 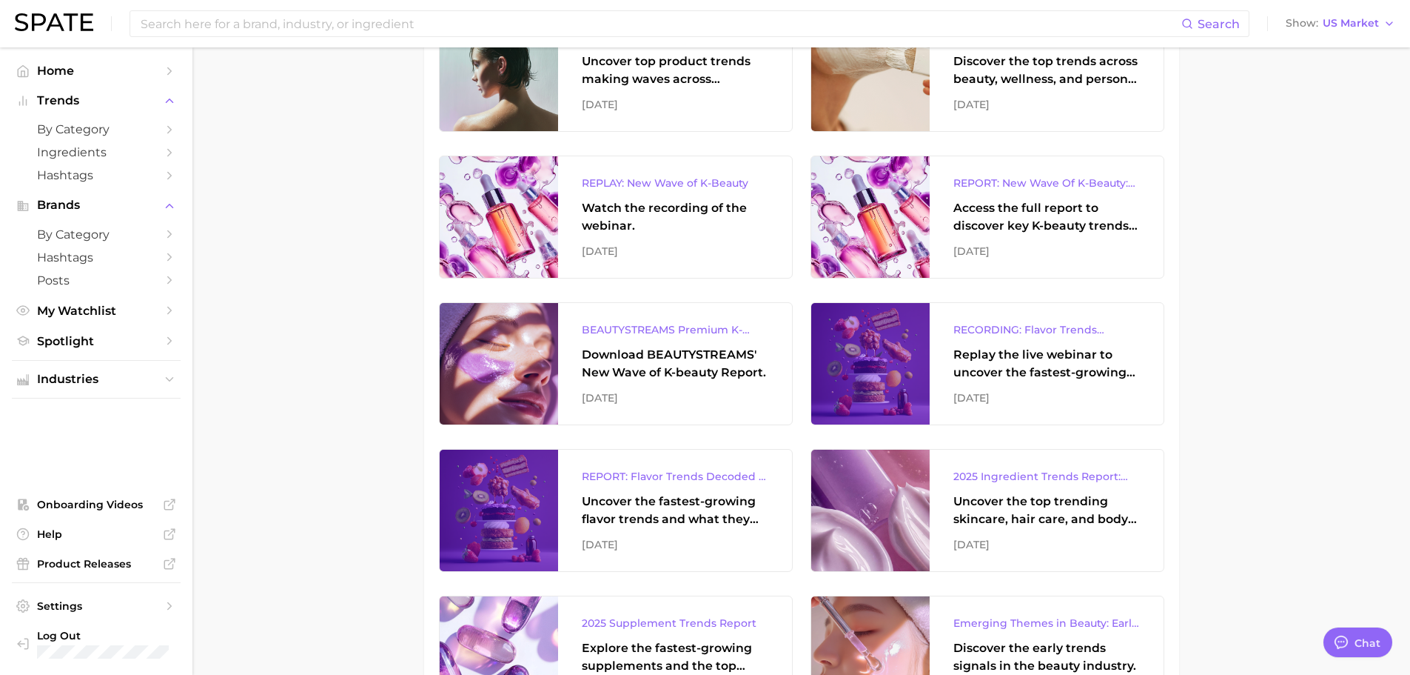 I want to click on span: Industries, so click(x=96, y=379).